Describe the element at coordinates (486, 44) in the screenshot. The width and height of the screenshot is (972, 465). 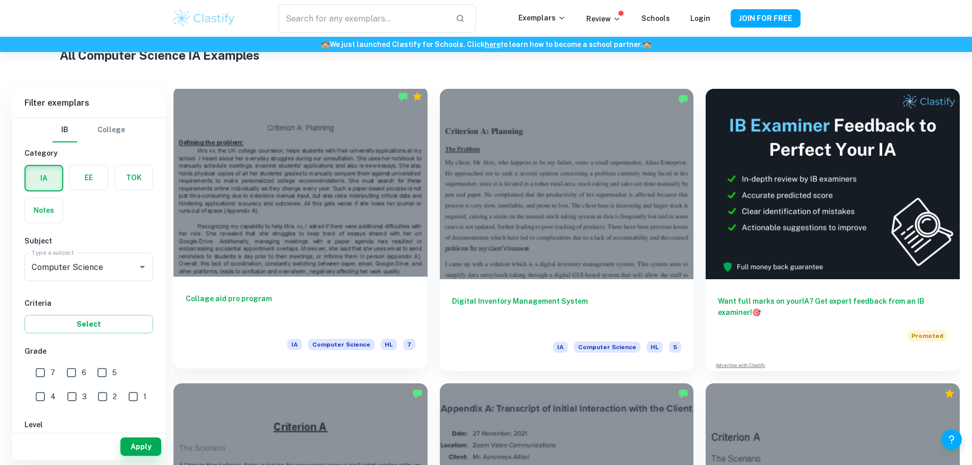
I see `h6: We just launched Clastify for Schools. Click to learn how to become a school partner.` at that location.